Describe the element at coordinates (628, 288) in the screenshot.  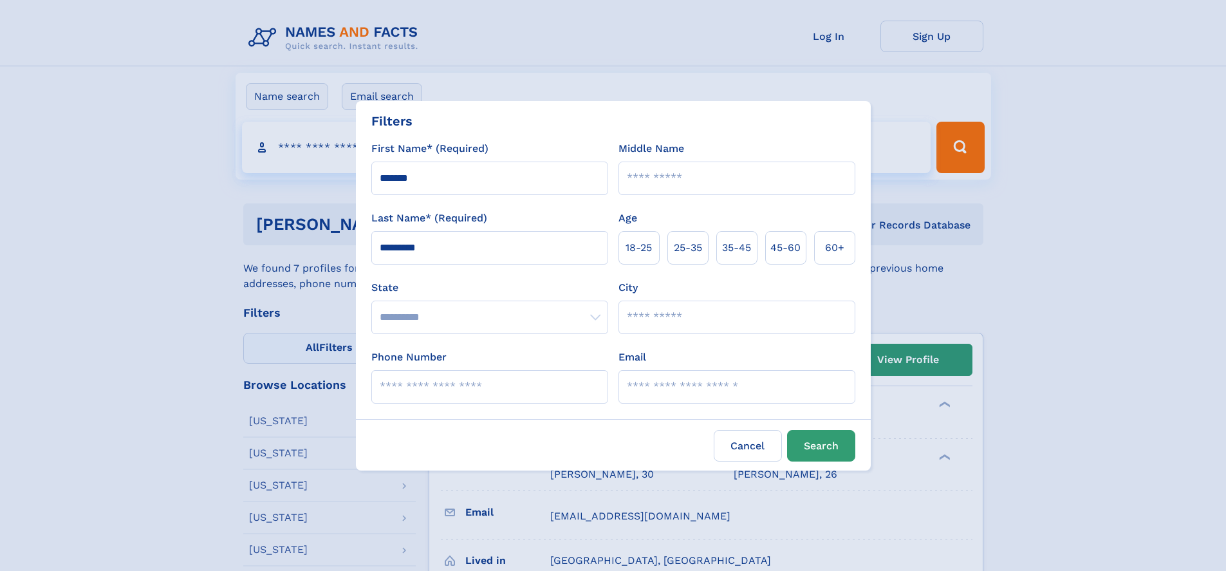
I see `label: City` at that location.